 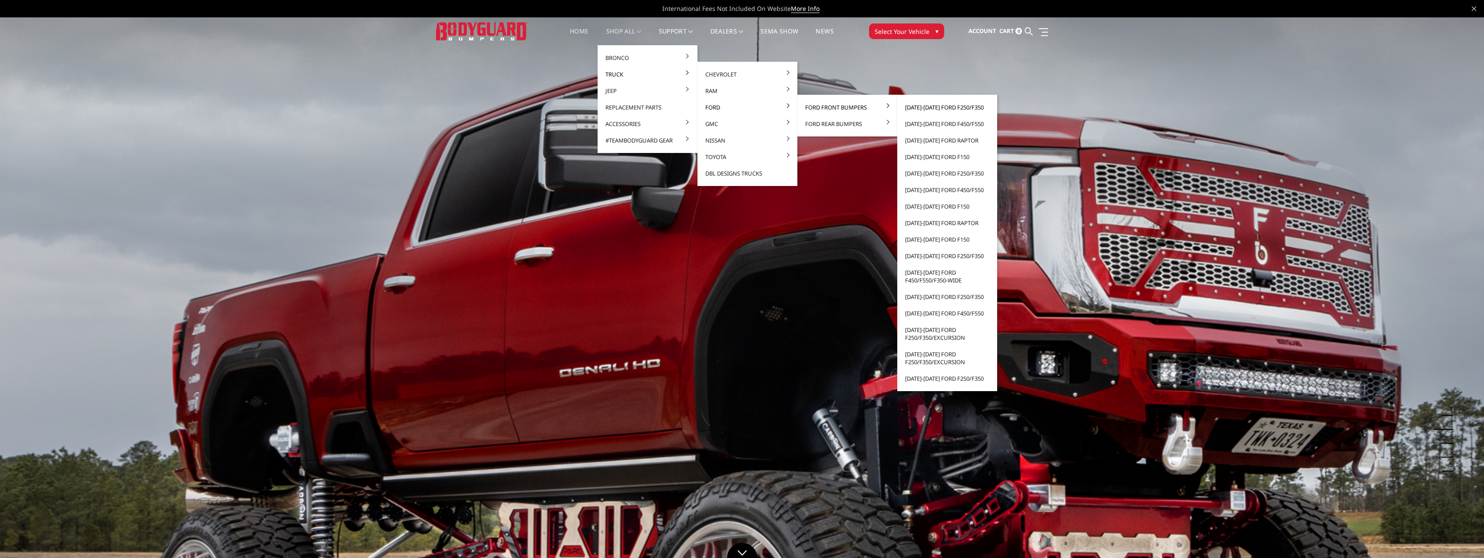 What do you see at coordinates (747, 140) in the screenshot?
I see `a: Nissan` at bounding box center [747, 140].